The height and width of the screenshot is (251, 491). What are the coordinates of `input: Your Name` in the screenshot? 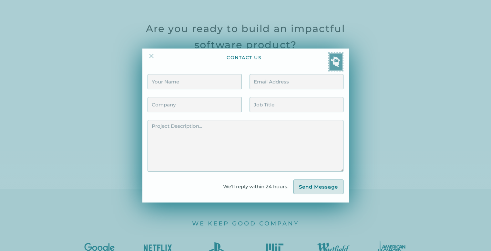 It's located at (194, 81).